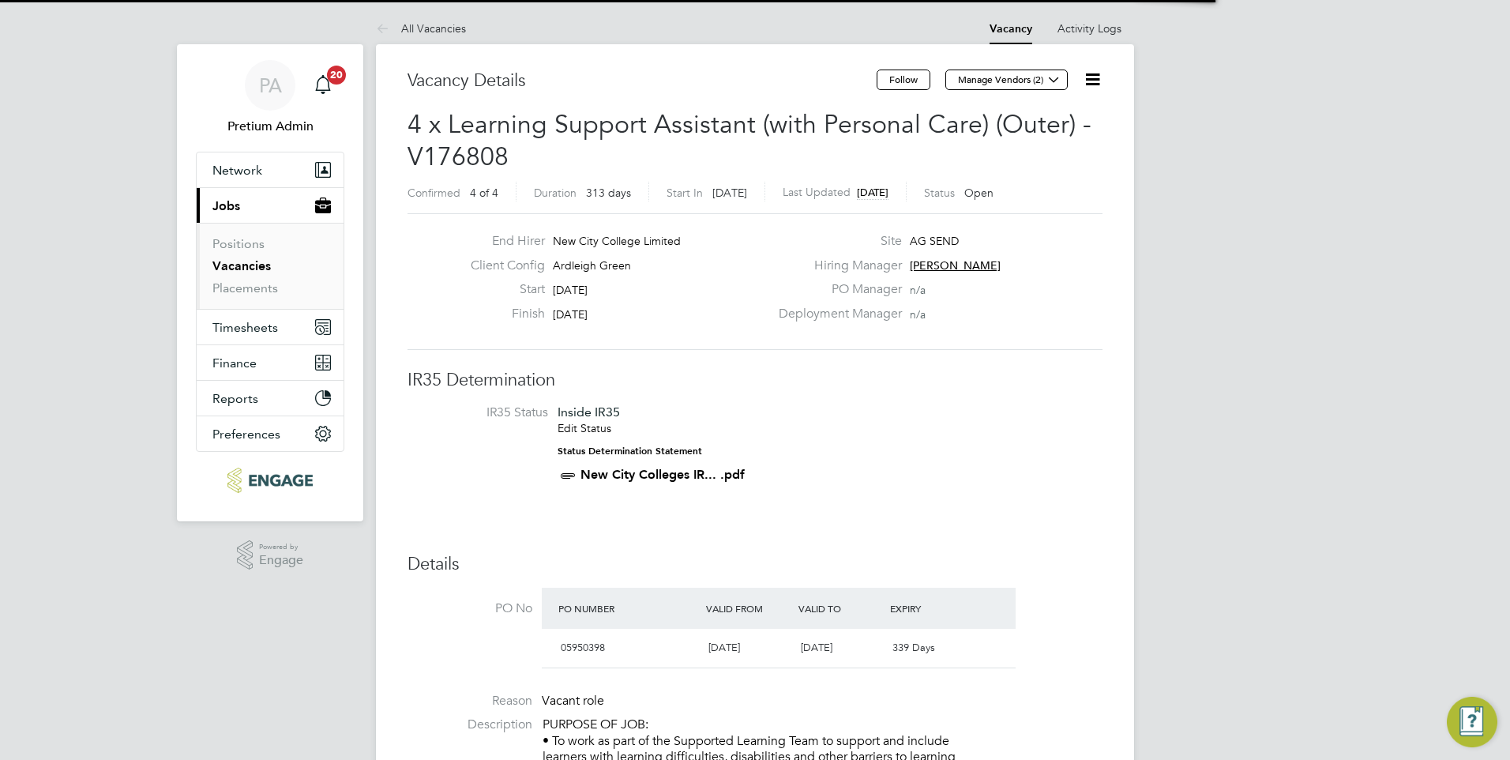 This screenshot has height=760, width=1510. What do you see at coordinates (979, 193) in the screenshot?
I see `span: Open` at bounding box center [979, 193].